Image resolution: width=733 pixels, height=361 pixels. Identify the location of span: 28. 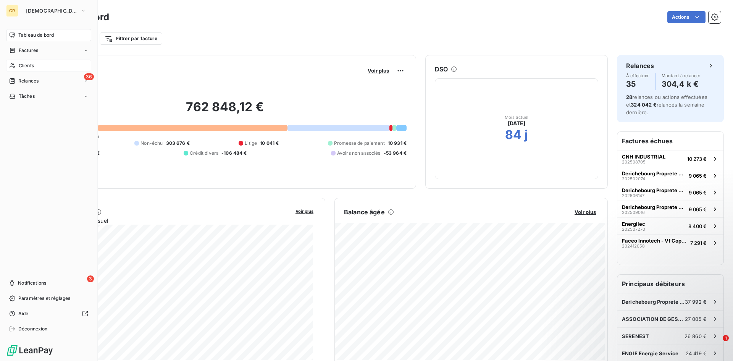
(629, 97).